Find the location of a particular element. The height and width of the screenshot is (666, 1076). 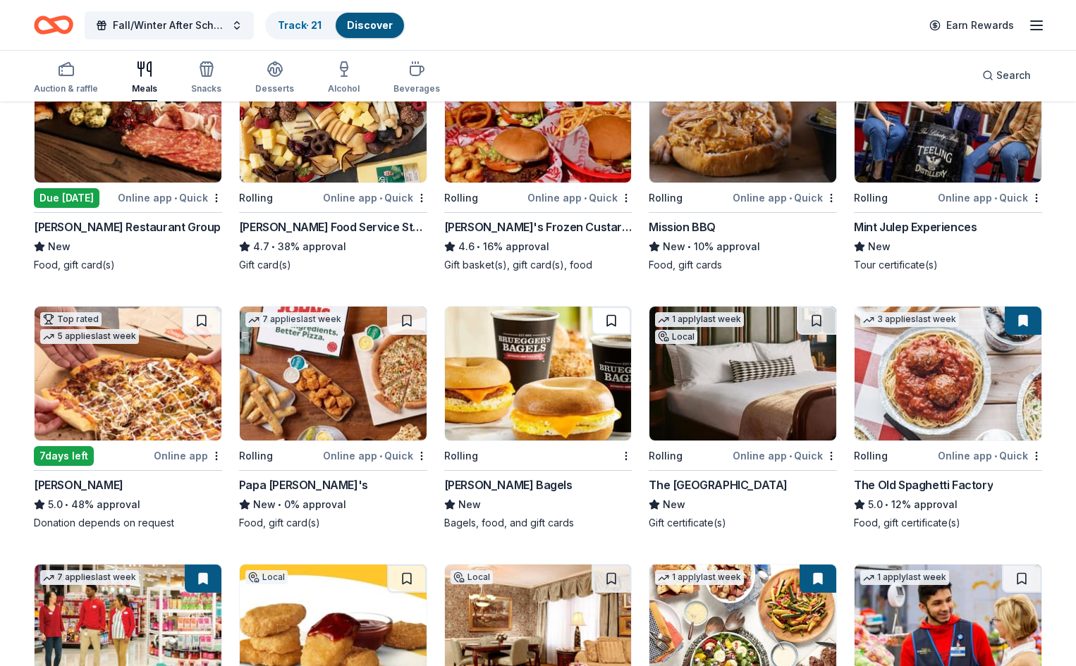

img: Image for Casey's is located at coordinates (128, 374).